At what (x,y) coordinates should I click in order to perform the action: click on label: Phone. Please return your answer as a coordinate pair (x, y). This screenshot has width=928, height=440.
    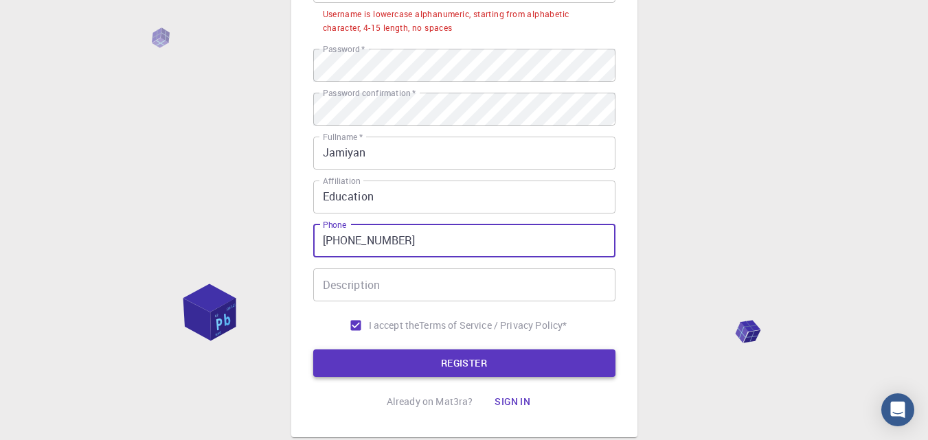
    Looking at the image, I should click on (334, 225).